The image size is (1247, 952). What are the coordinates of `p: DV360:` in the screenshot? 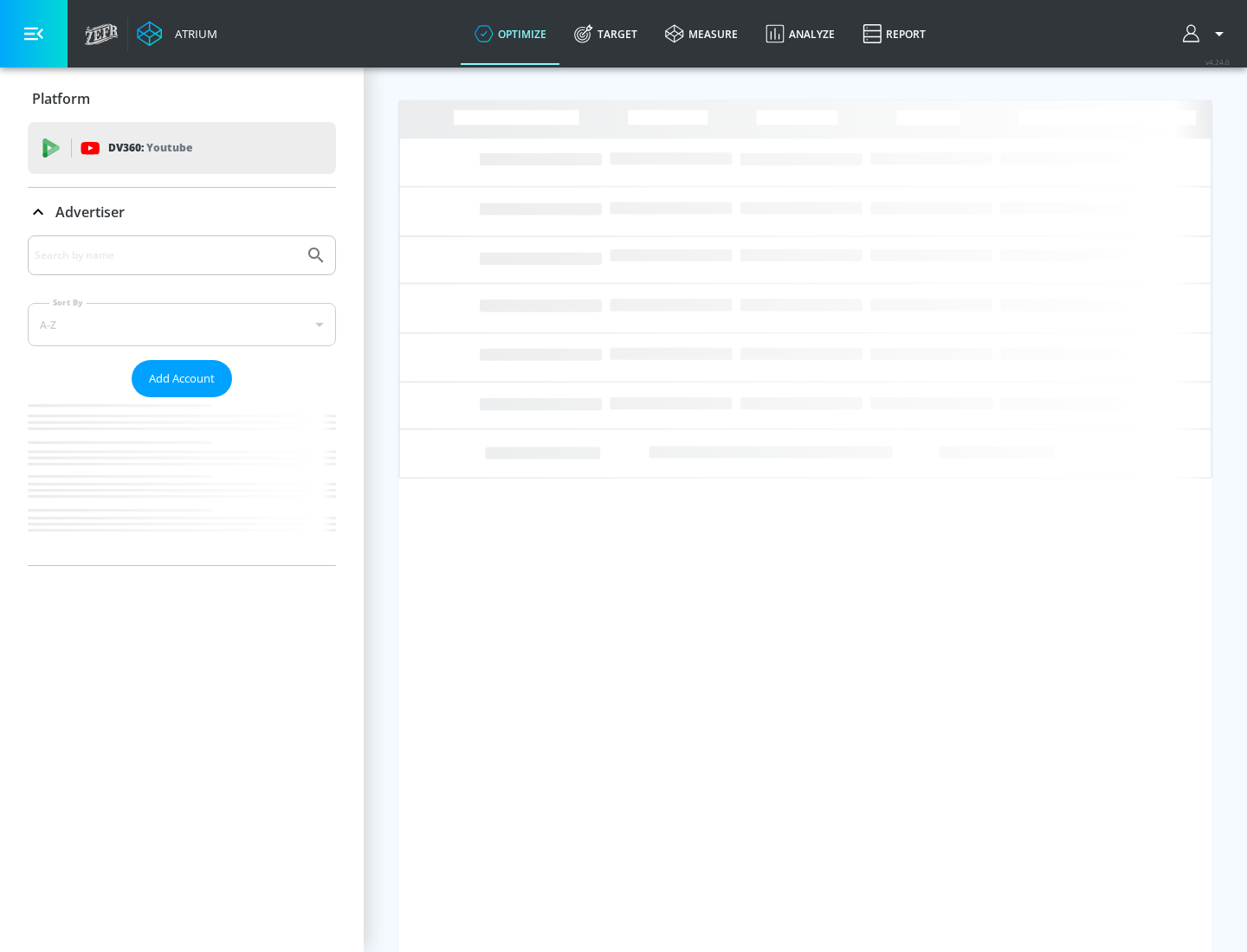 It's located at (150, 148).